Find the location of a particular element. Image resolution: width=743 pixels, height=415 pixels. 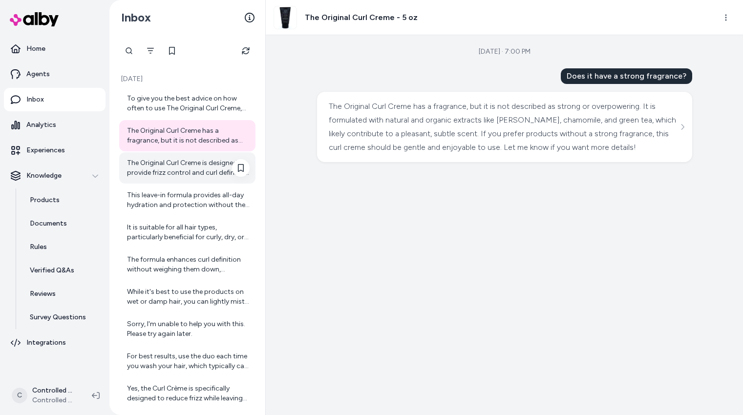

p: Experiences is located at coordinates (45, 150).